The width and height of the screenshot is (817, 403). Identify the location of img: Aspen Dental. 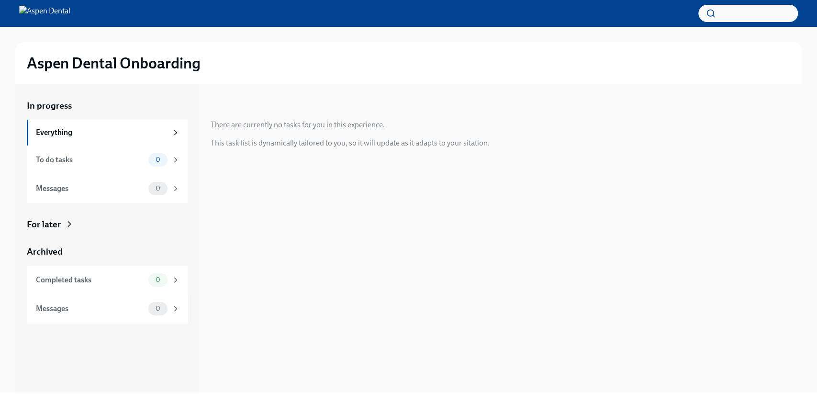
(44, 13).